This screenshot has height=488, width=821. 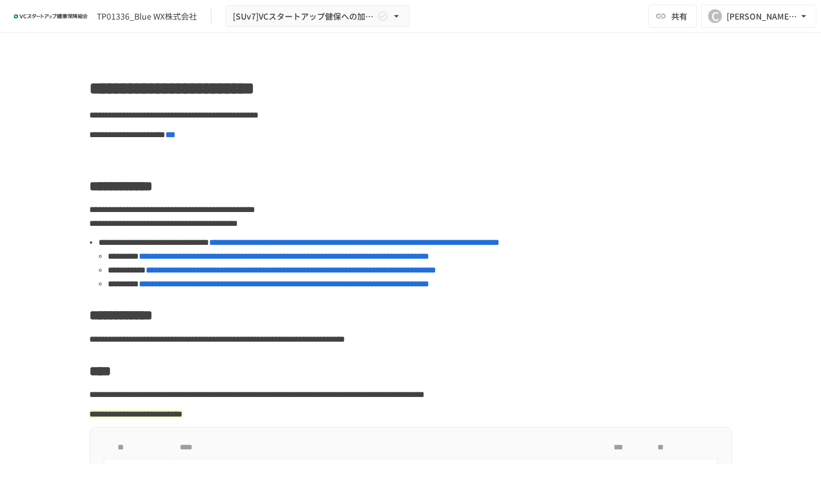 What do you see at coordinates (51, 16) in the screenshot?
I see `img: ZDfHsVrhrXUoWEWGWYf8C4Fv4dEjYTEDCNvmL73B7ox` at bounding box center [51, 16].